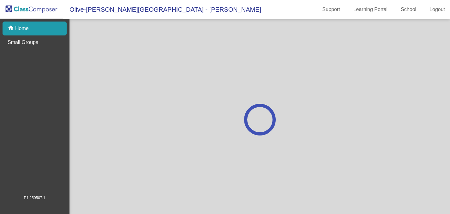  What do you see at coordinates (331, 9) in the screenshot?
I see `a: Support` at bounding box center [331, 9].